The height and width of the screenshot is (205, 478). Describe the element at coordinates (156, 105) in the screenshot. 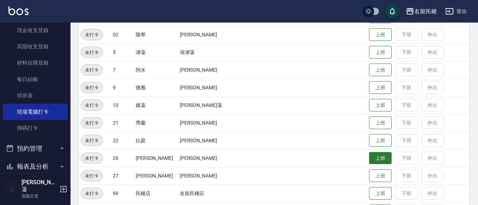

I see `td: 嫚蓤` at that location.